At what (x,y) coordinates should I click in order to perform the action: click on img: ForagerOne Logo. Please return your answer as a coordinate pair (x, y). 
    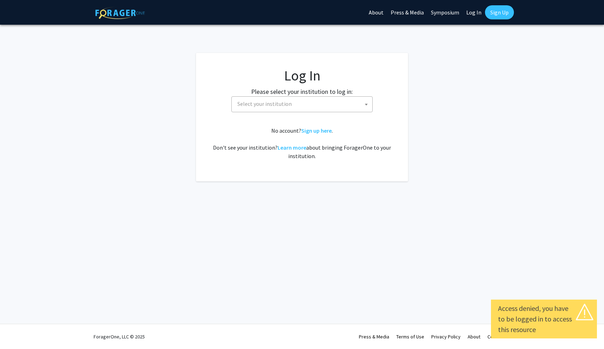
    Looking at the image, I should click on (120, 13).